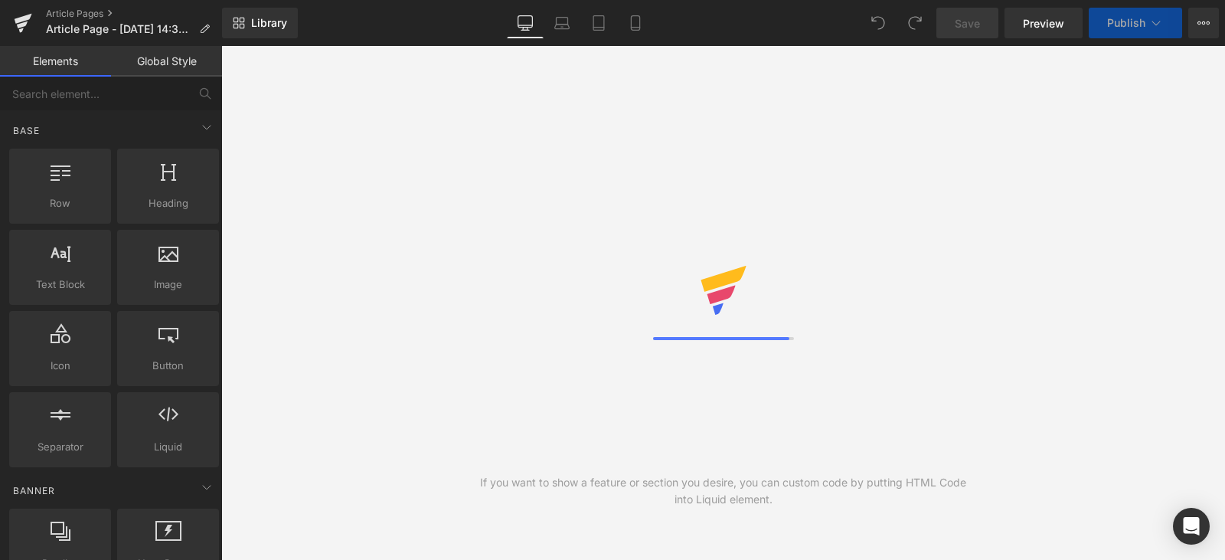  What do you see at coordinates (878, 23) in the screenshot?
I see `button: Undo` at bounding box center [878, 23].